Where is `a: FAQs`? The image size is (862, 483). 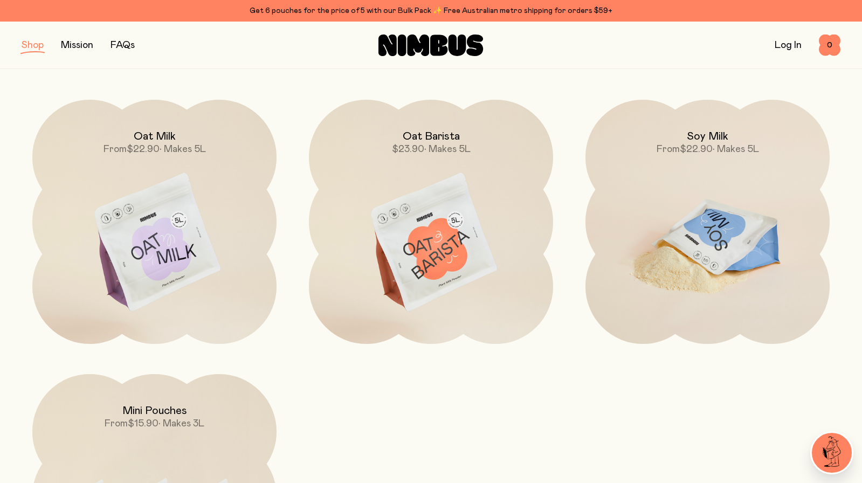 a: FAQs is located at coordinates (122, 45).